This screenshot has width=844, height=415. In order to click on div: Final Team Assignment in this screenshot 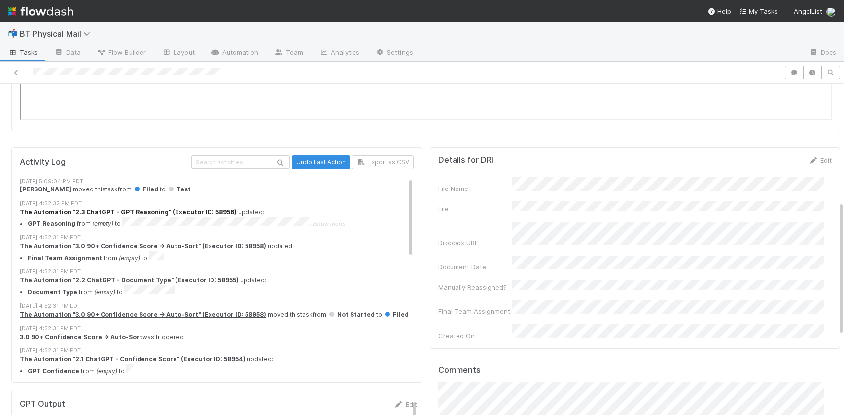, I will do `click(475, 311)`.